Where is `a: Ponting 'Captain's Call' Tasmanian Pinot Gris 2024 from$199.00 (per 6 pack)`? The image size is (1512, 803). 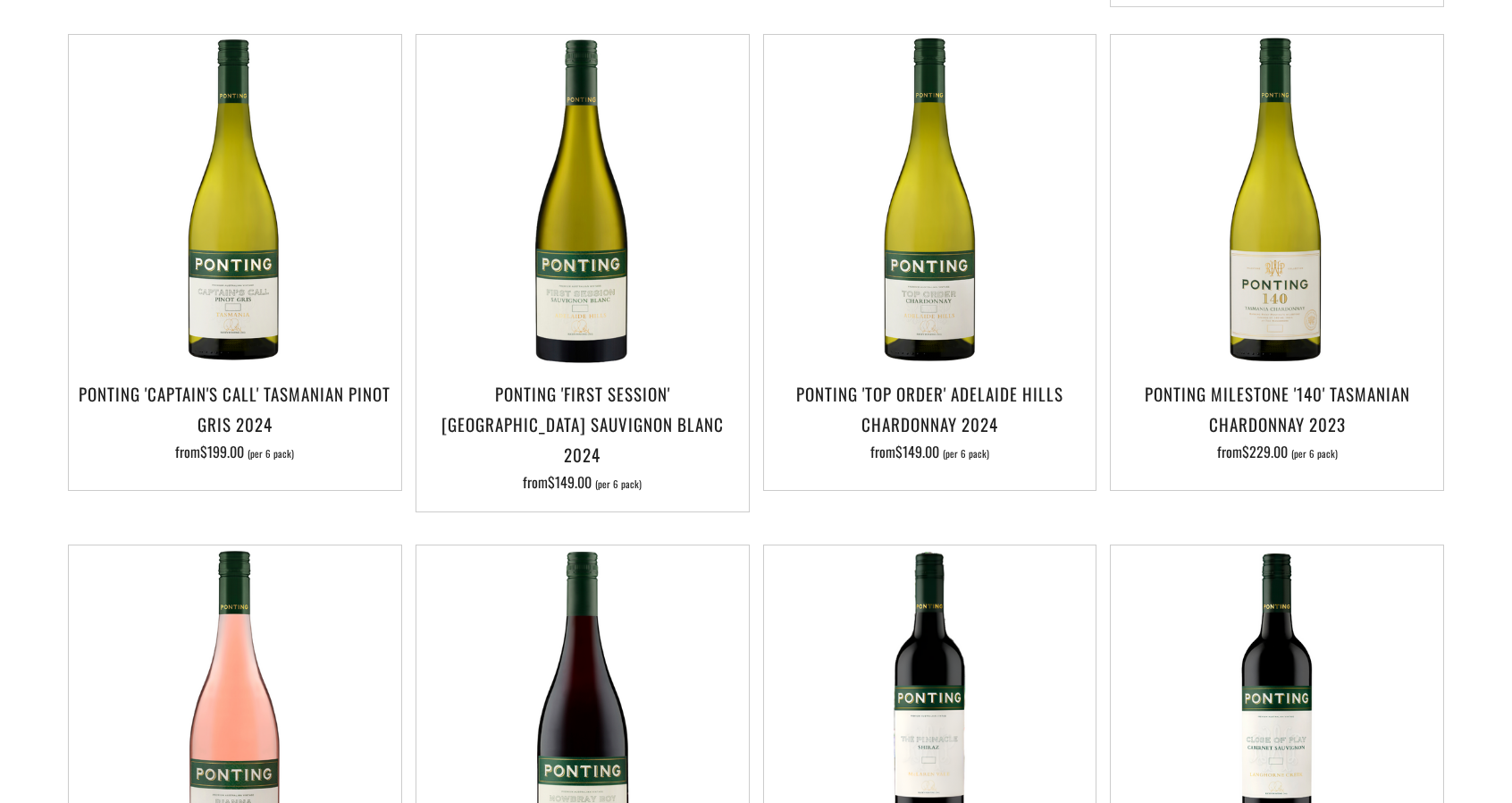
a: Ponting 'Captain's Call' Tasmanian Pinot Gris 2024 from$199.00 (per 6 pack) is located at coordinates (236, 423).